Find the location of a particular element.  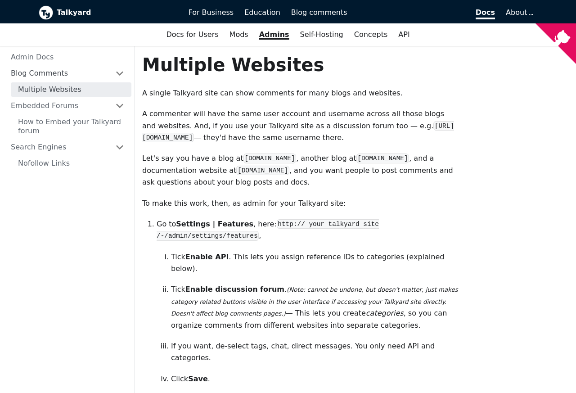

a: For Business is located at coordinates (211, 13).